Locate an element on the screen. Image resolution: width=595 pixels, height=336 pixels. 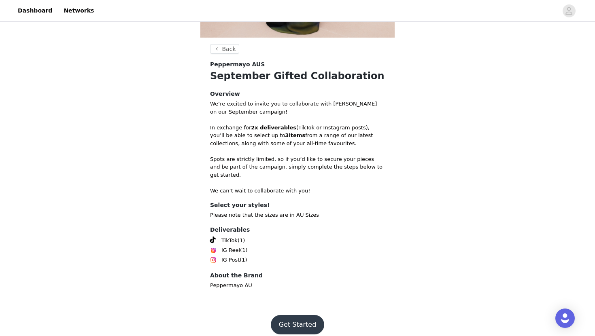
a: Dashboard is located at coordinates (35, 11).